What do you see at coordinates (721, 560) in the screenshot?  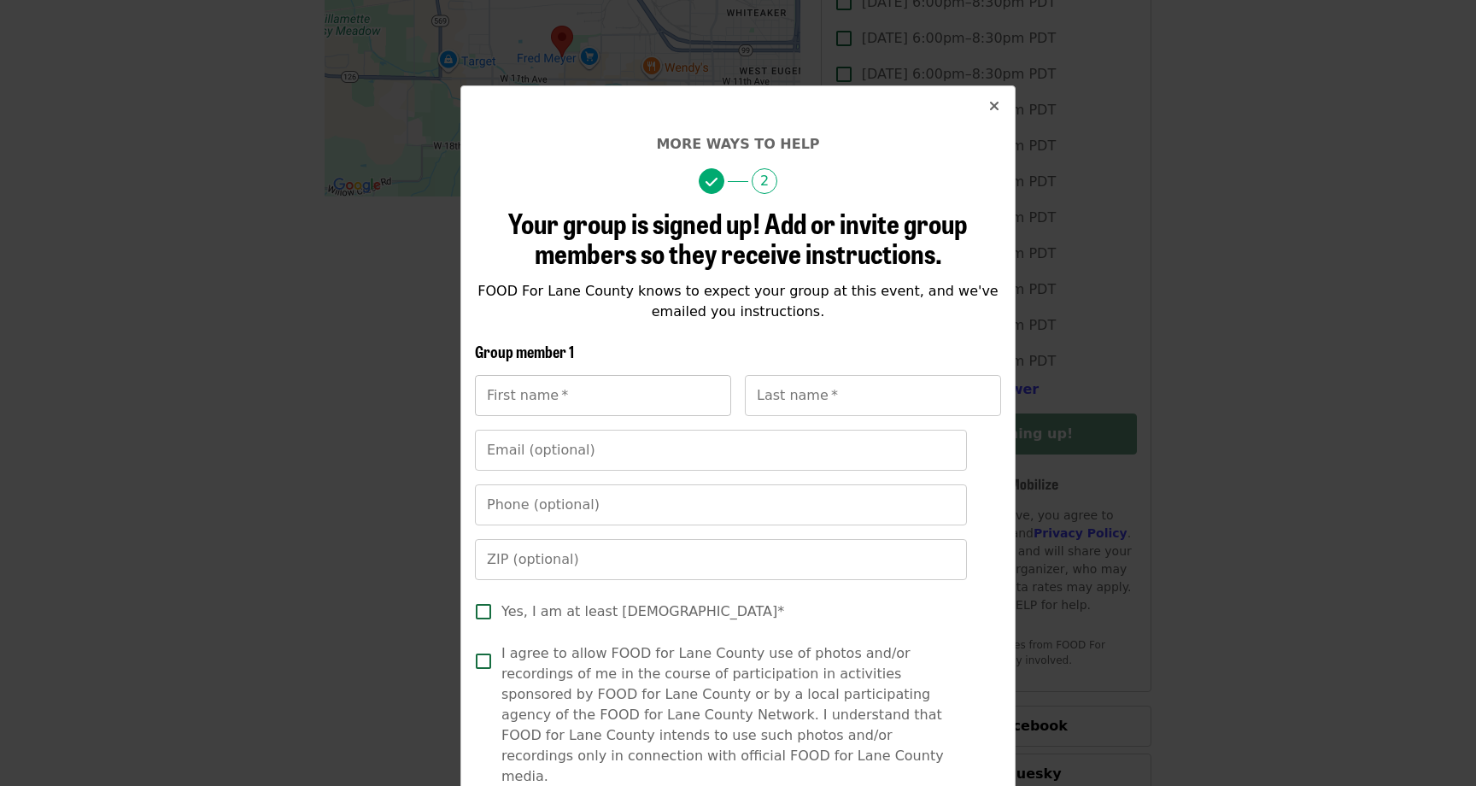 I see `input: ZIP (optional)` at bounding box center [721, 560].